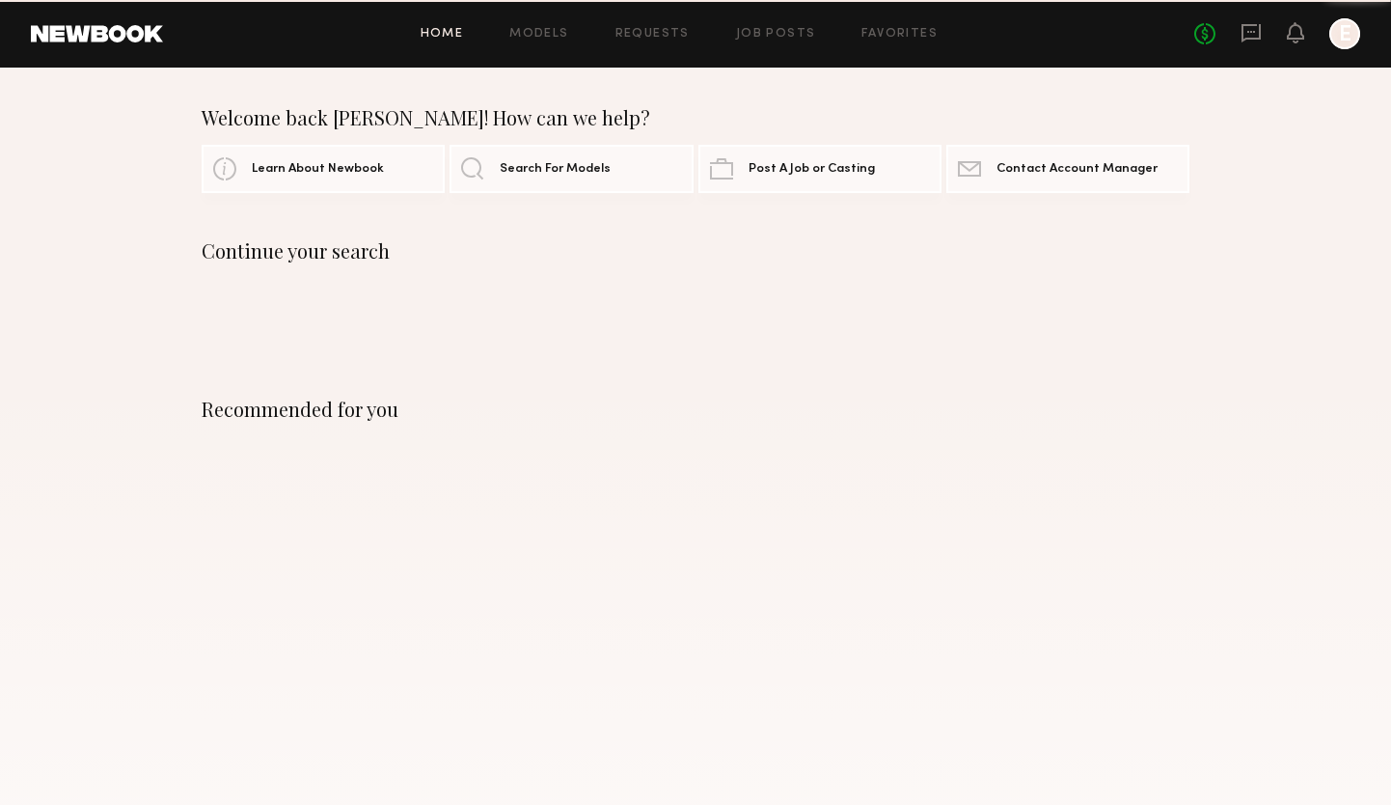  I want to click on div: Continue your search, so click(696, 251).